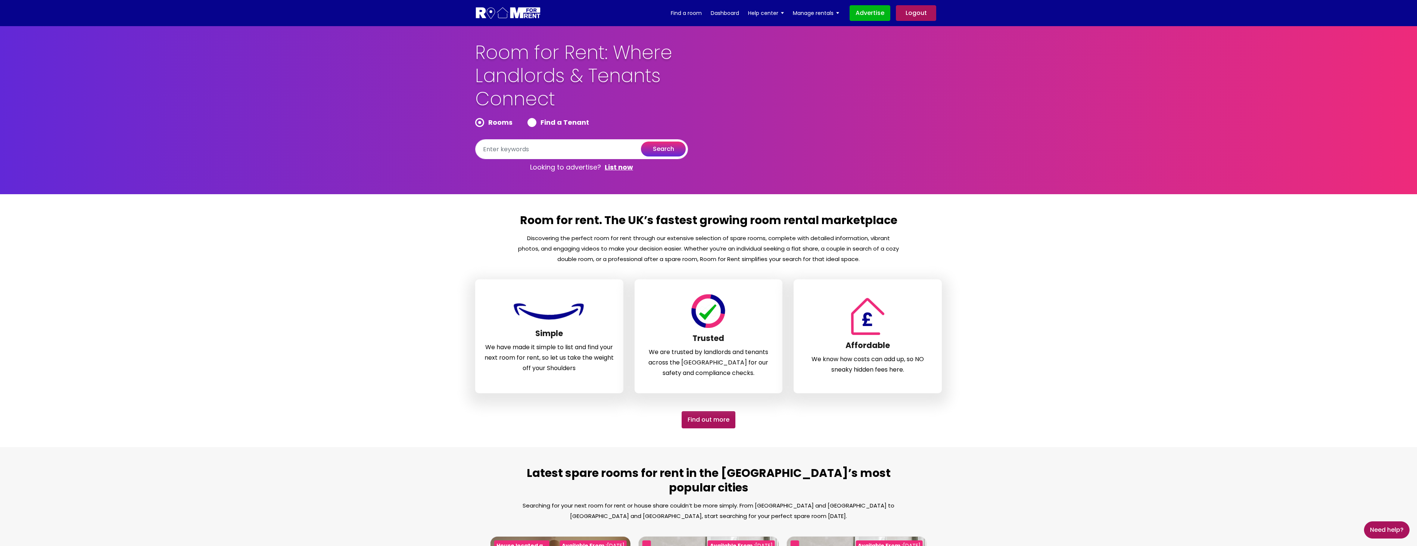 The height and width of the screenshot is (546, 1417). Describe the element at coordinates (582, 149) in the screenshot. I see `input: Enter keywords` at that location.